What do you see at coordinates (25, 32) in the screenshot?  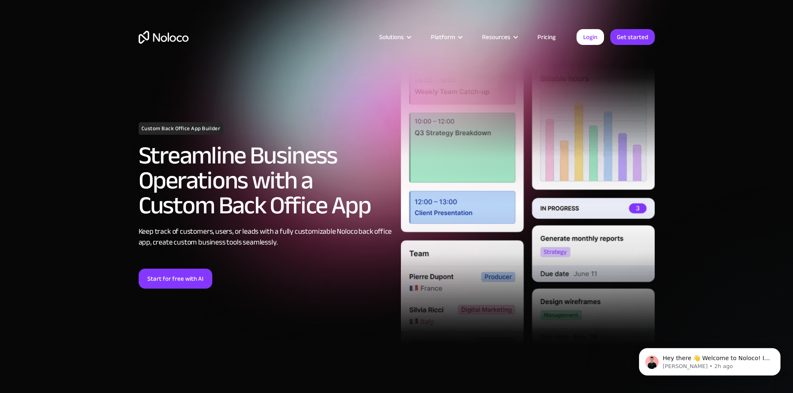 I see `img: Profile image for Darragh` at bounding box center [25, 32].